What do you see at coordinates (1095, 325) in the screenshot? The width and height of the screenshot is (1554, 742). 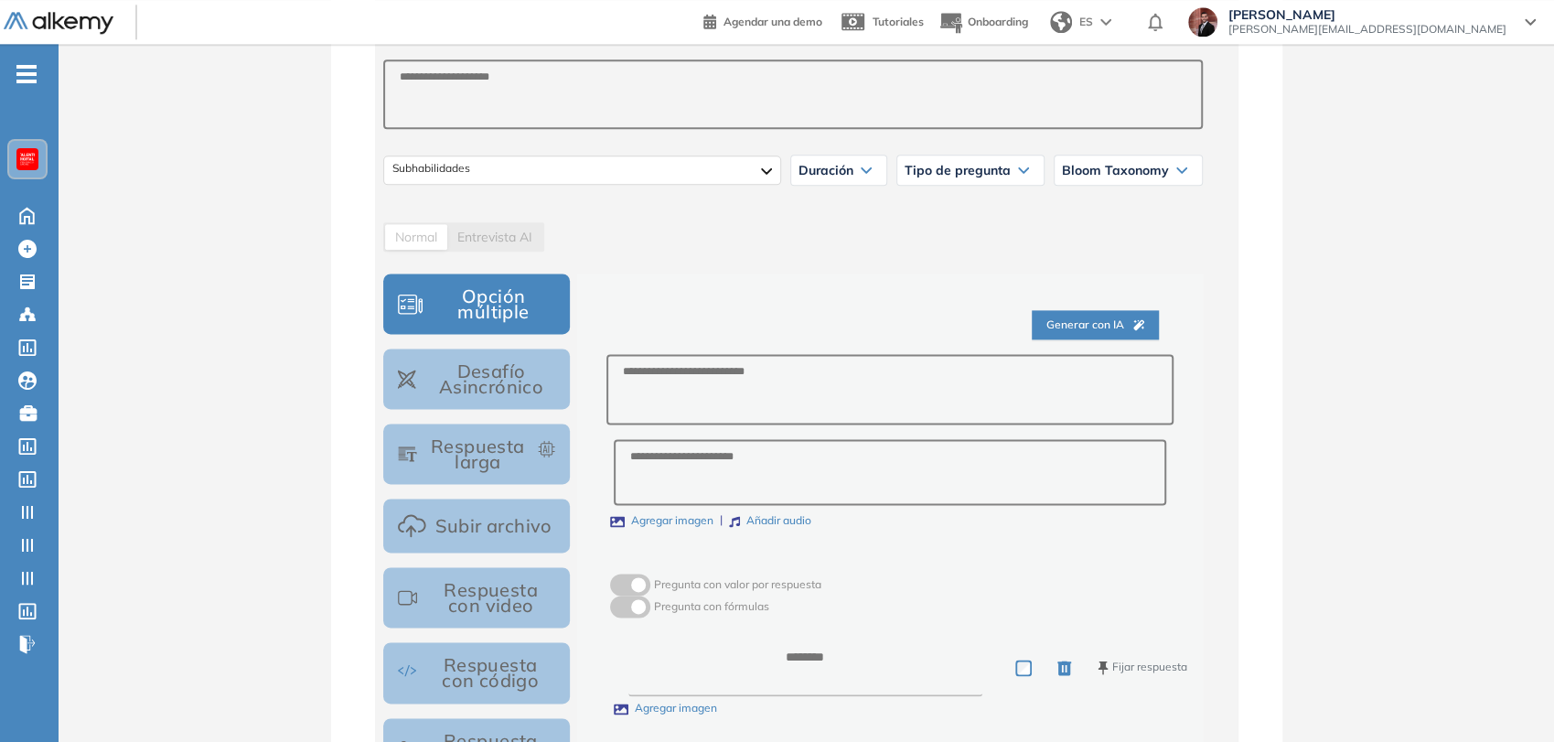 I see `button: Generar con IA` at bounding box center [1095, 325].